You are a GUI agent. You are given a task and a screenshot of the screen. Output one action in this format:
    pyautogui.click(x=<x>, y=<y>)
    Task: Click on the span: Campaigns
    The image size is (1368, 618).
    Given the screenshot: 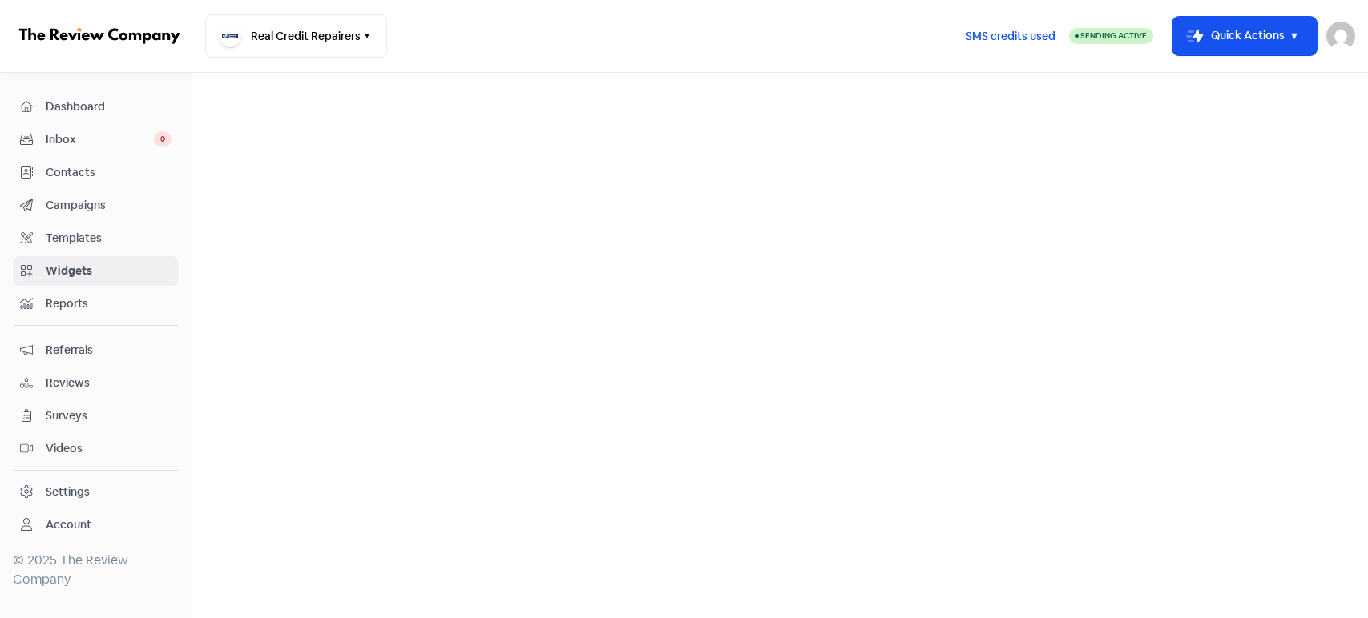 What is the action you would take?
    pyautogui.click(x=108, y=205)
    